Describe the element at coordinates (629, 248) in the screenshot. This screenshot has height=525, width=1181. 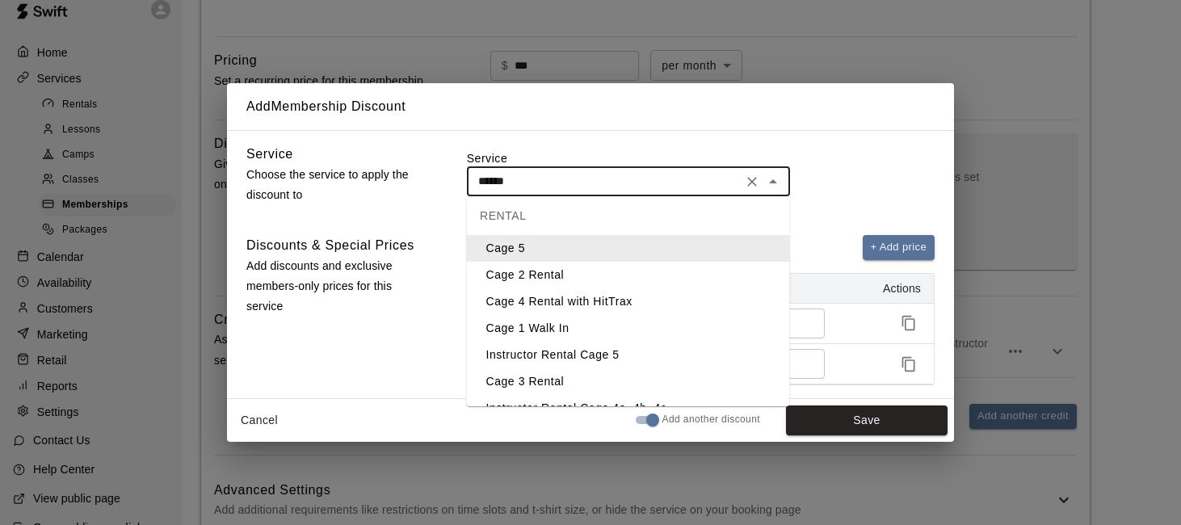
I see `li: Cage 5` at that location.